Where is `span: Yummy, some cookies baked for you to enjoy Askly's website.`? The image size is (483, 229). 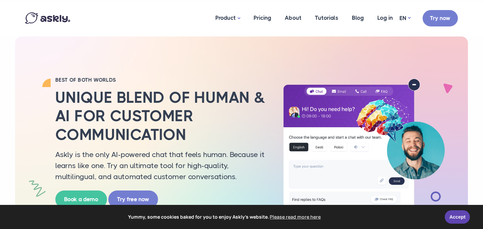
span: Yummy, some cookies baked for you to enjoy Askly's website. is located at coordinates (225, 217).